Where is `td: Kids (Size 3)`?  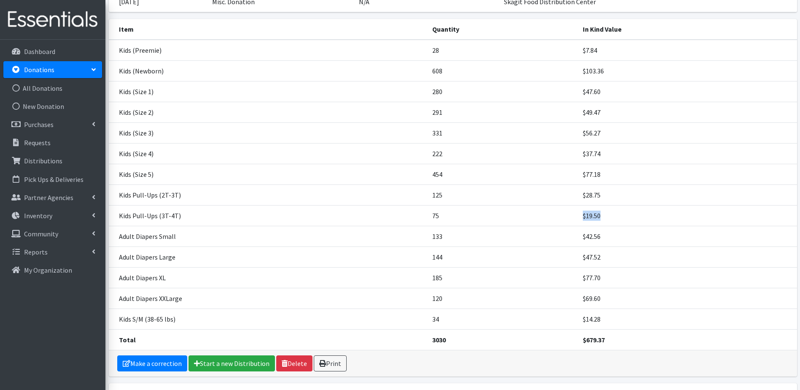
td: Kids (Size 3) is located at coordinates (268, 132).